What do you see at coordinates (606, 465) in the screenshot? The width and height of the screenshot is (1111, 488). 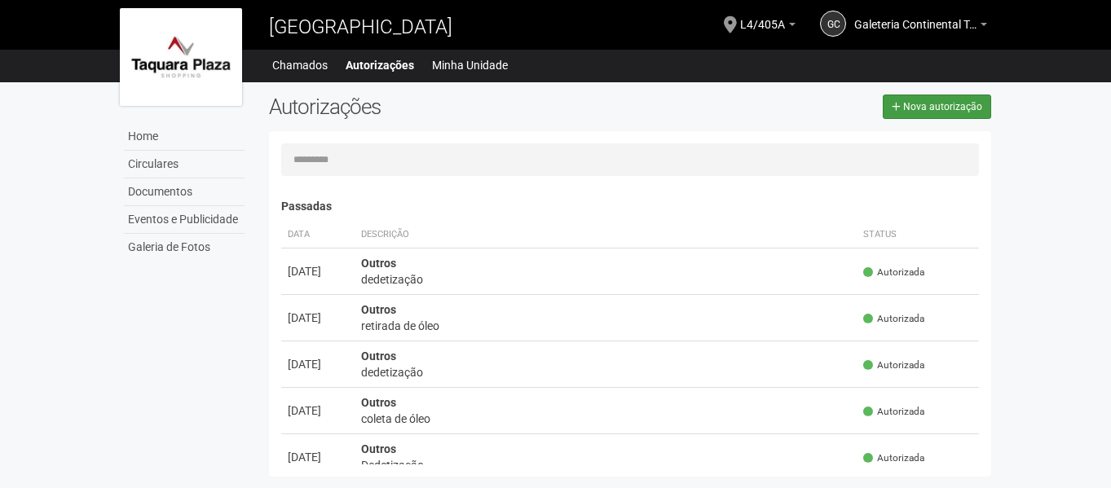 I see `div: Dedetização` at bounding box center [606, 465].